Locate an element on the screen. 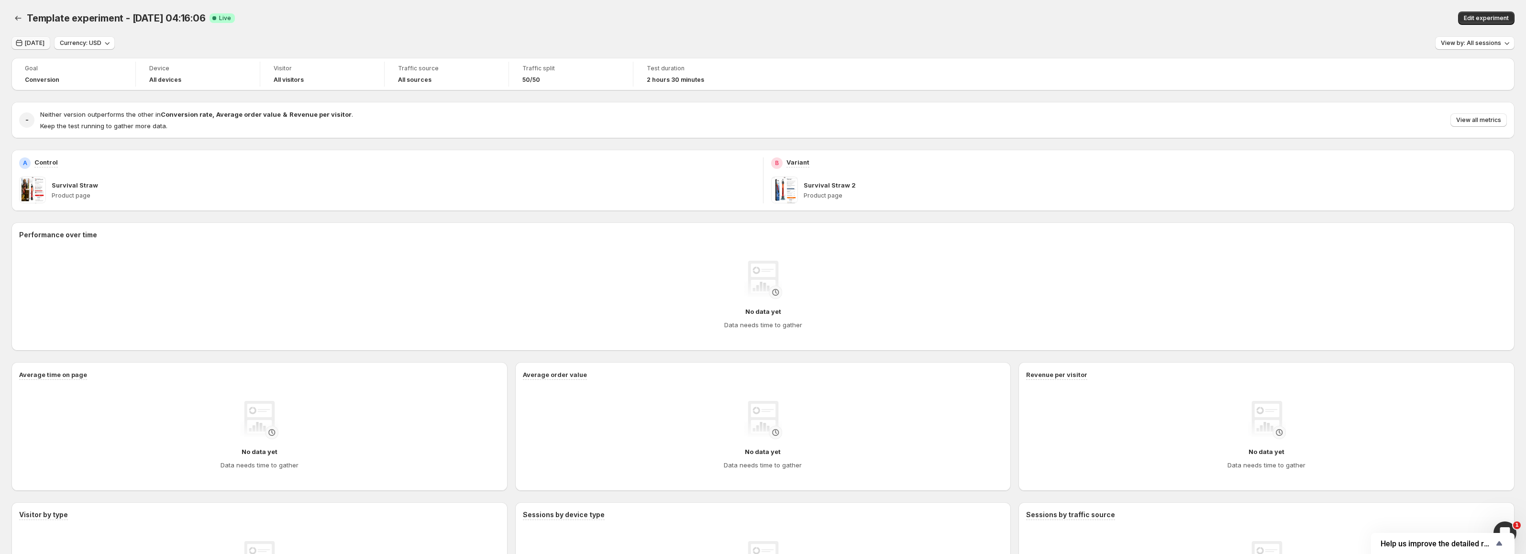 The width and height of the screenshot is (1526, 554). a: Traffic split50/50 is located at coordinates (571, 74).